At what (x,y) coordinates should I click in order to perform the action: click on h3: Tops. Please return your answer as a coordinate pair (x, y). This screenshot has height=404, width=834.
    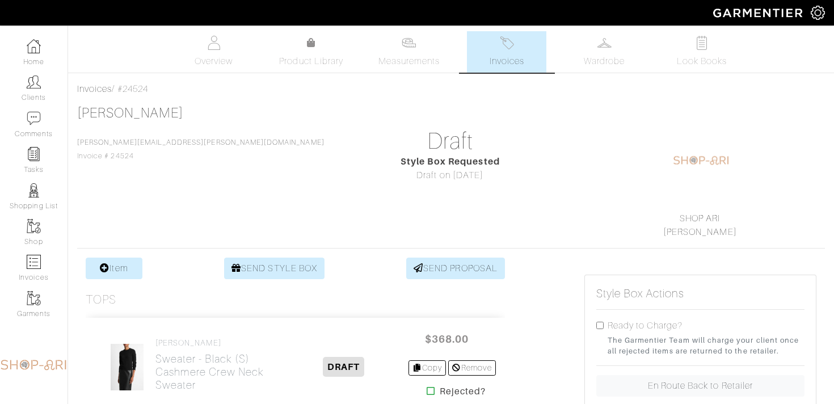
    Looking at the image, I should click on (101, 300).